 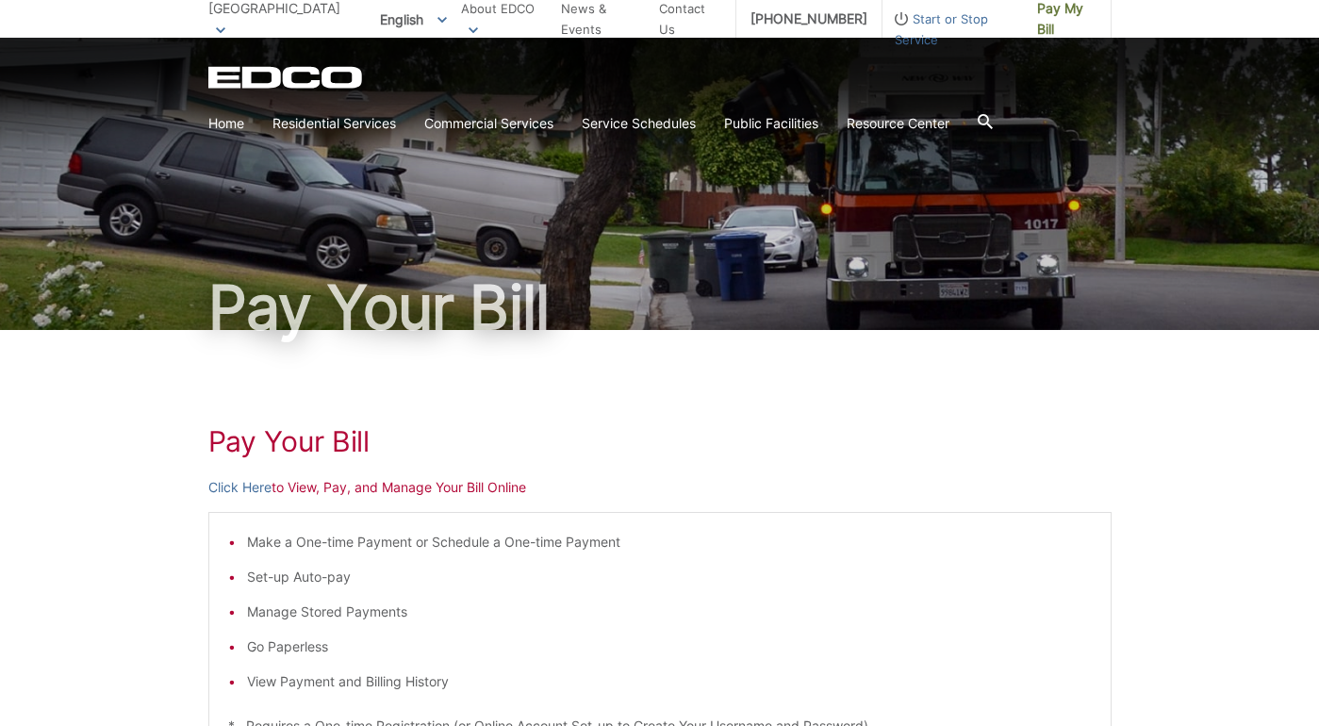 What do you see at coordinates (669, 647) in the screenshot?
I see `li: Go Paperless` at bounding box center [669, 647].